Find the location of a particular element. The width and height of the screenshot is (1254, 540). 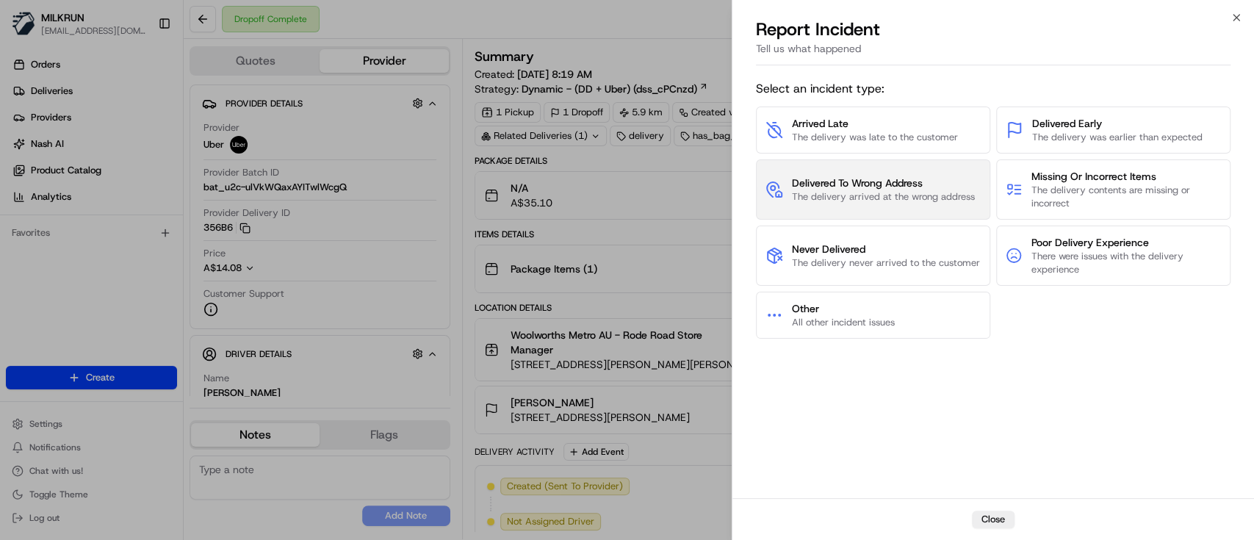

span: Arrived Late is located at coordinates (875, 123).